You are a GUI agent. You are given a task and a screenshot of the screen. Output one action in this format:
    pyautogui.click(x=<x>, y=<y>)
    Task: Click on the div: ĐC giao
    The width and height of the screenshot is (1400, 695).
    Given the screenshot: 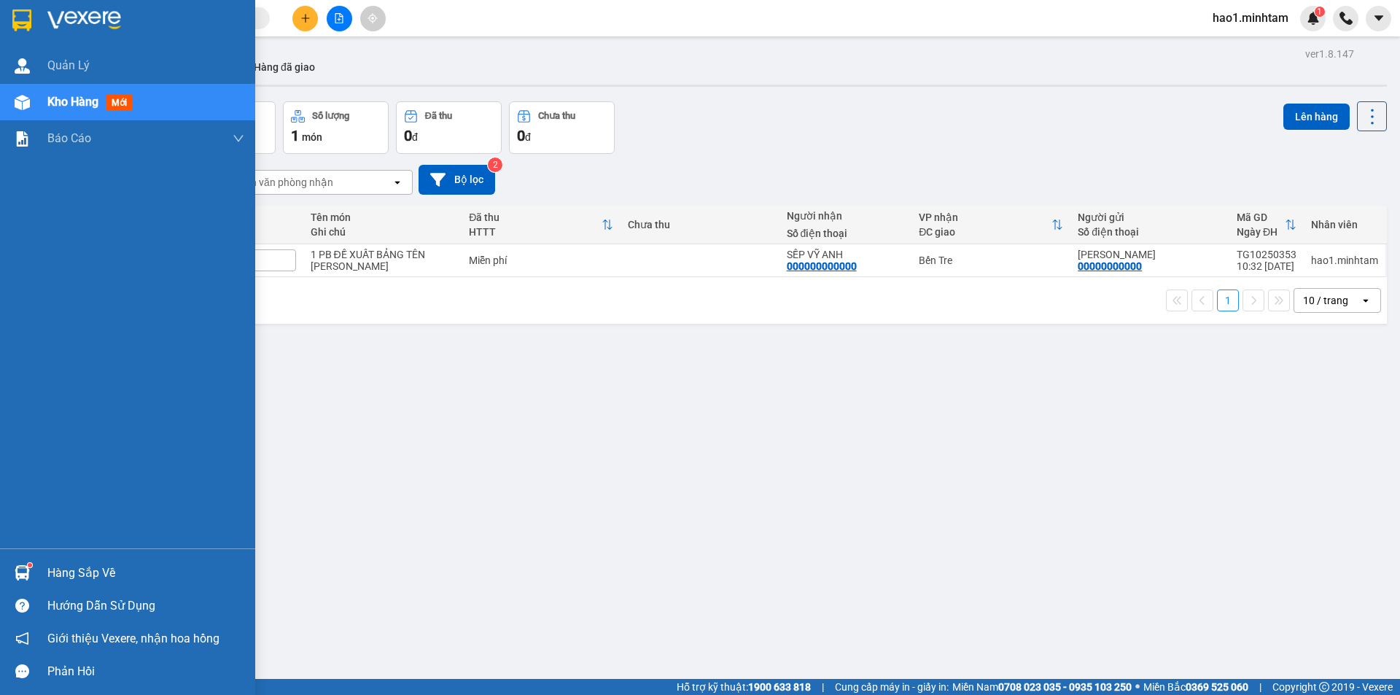 What is the action you would take?
    pyautogui.click(x=985, y=232)
    